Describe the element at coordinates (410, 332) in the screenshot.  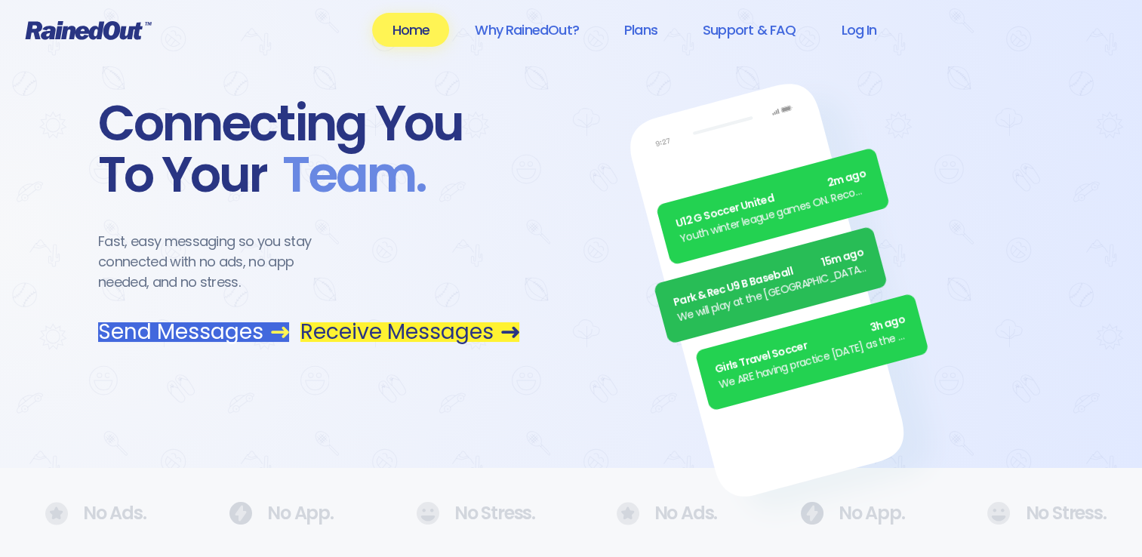
I see `a: Receive Messages` at that location.